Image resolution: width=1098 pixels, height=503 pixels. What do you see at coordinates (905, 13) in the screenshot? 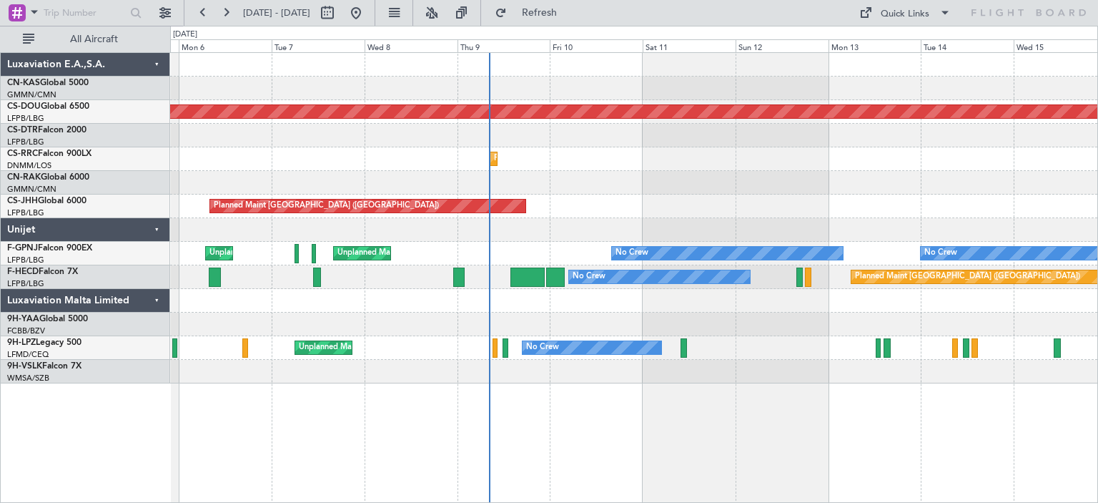
I see `button: Quick Links` at bounding box center [905, 13].